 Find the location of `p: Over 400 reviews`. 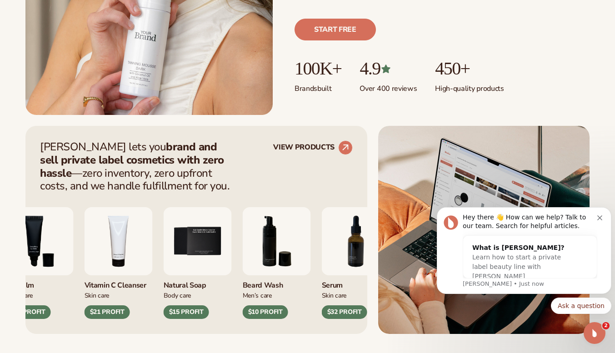

p: Over 400 reviews is located at coordinates (388, 86).